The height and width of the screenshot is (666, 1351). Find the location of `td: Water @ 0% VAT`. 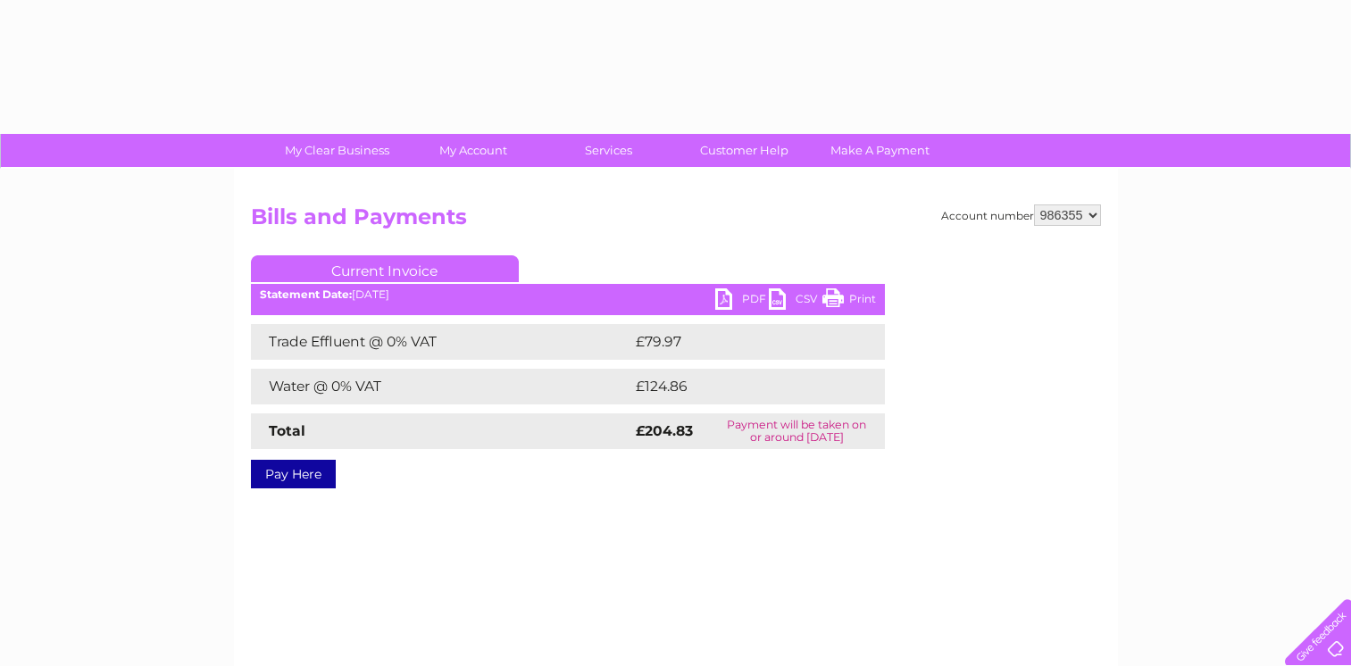

td: Water @ 0% VAT is located at coordinates (441, 387).